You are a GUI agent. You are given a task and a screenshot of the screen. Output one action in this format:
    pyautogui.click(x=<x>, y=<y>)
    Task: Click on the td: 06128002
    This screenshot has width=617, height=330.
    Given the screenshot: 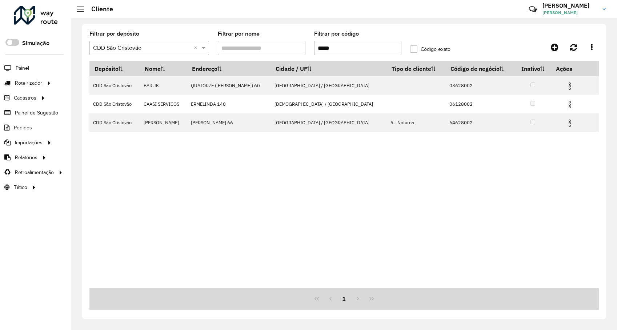 What is the action you would take?
    pyautogui.click(x=480, y=104)
    